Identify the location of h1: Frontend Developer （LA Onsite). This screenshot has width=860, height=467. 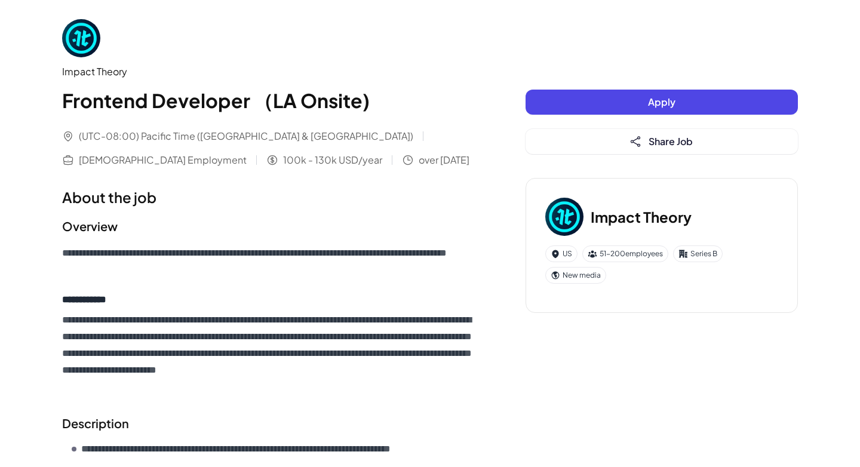
(270, 100).